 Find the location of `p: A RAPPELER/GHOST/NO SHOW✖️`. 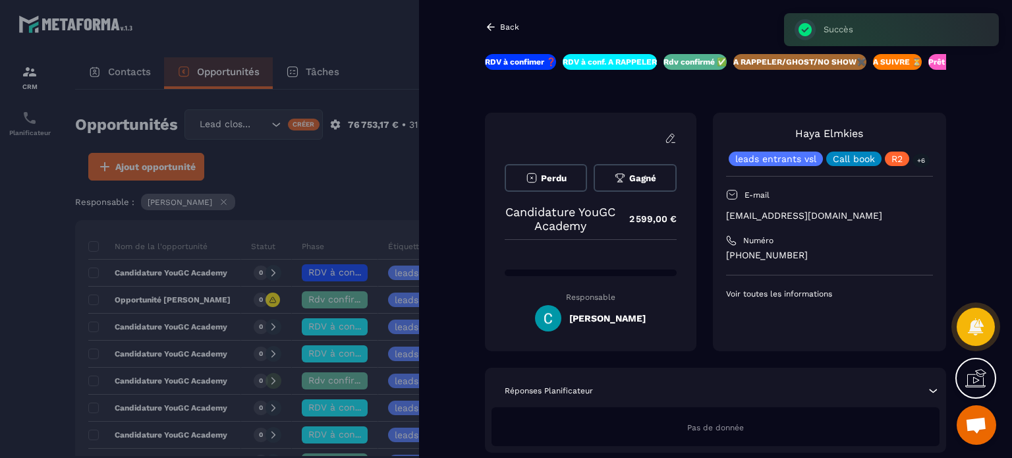

p: A RAPPELER/GHOST/NO SHOW✖️ is located at coordinates (800, 62).